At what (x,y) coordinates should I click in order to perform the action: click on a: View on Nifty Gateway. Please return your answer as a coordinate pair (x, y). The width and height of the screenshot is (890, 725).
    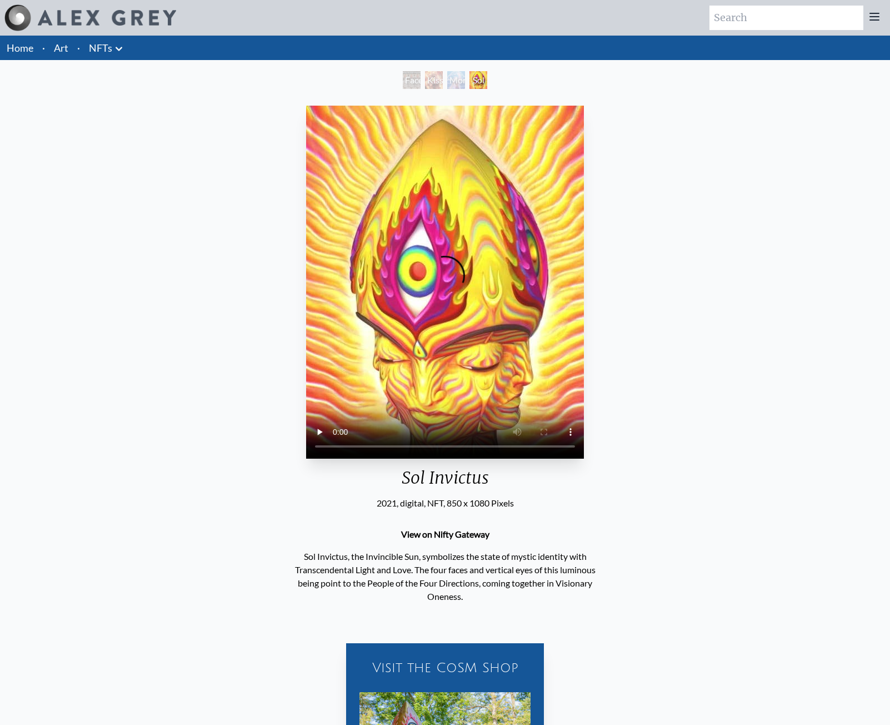
    Looking at the image, I should click on (445, 534).